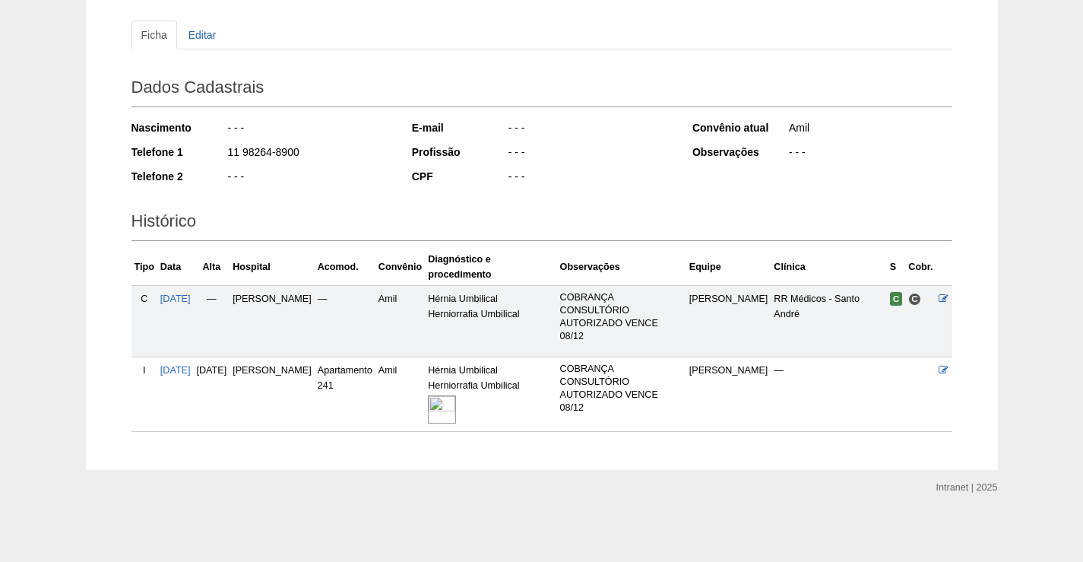 This screenshot has width=1083, height=562. What do you see at coordinates (459, 152) in the screenshot?
I see `div: Profissão` at bounding box center [459, 152].